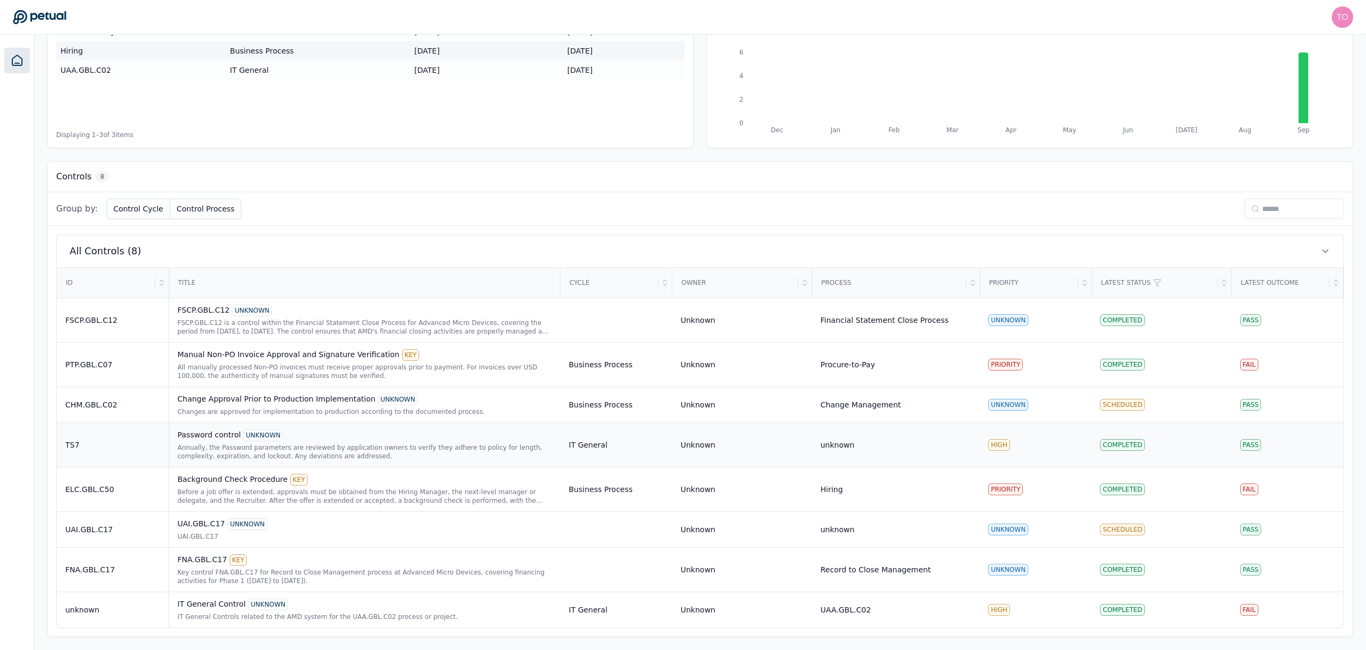 This screenshot has width=1366, height=650. I want to click on div: IT General Controls related to the AMD system for the UAA.GBL.C02 process or project., so click(365, 617).